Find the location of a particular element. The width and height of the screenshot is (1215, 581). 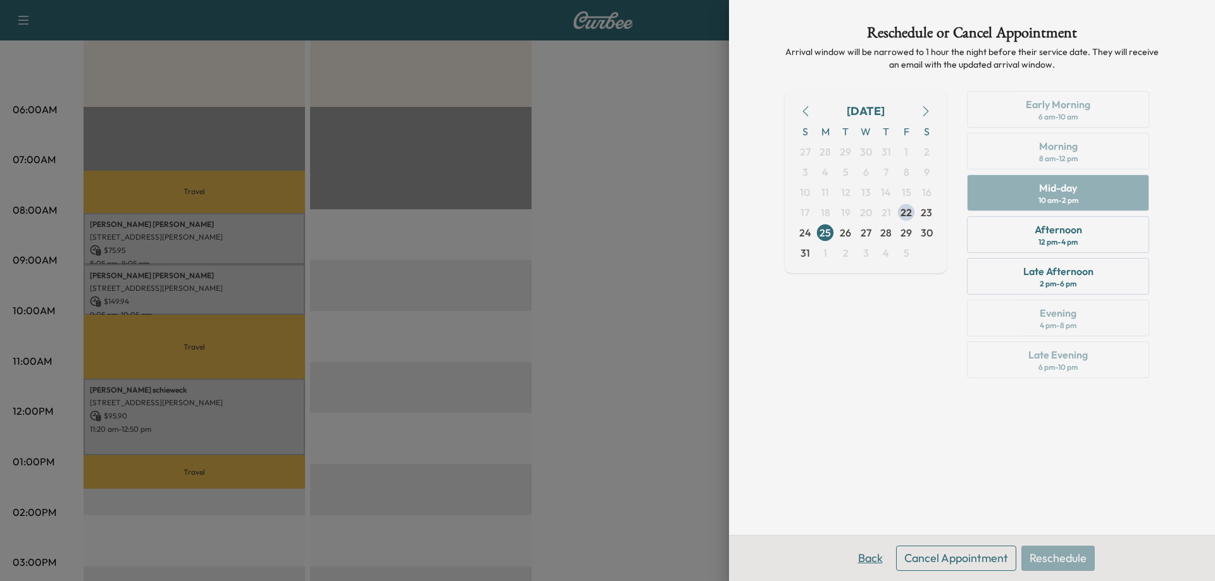

span: 11 is located at coordinates (825, 192).